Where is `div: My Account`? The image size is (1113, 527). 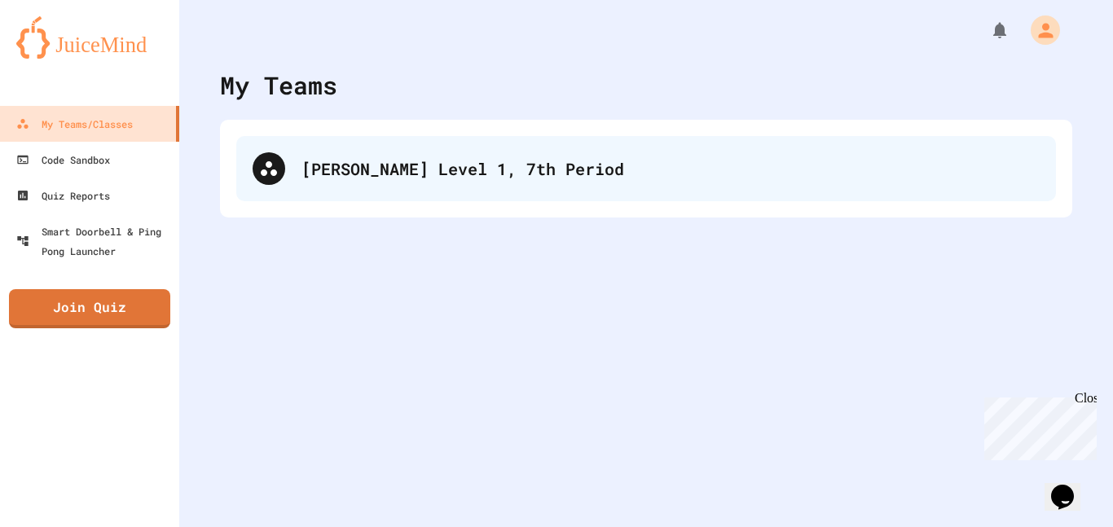
div: My Account is located at coordinates (1039, 30).